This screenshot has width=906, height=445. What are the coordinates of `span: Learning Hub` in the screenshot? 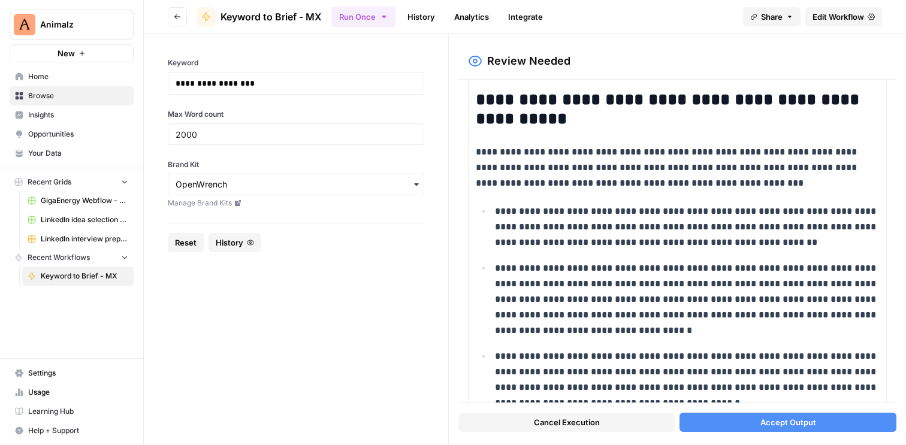 It's located at (78, 412).